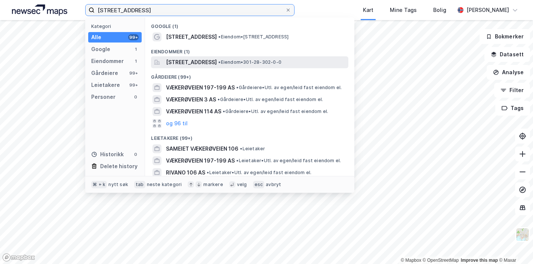 The height and width of the screenshot is (264, 533). Describe the element at coordinates (250, 24) in the screenshot. I see `div: Google (1)` at that location.